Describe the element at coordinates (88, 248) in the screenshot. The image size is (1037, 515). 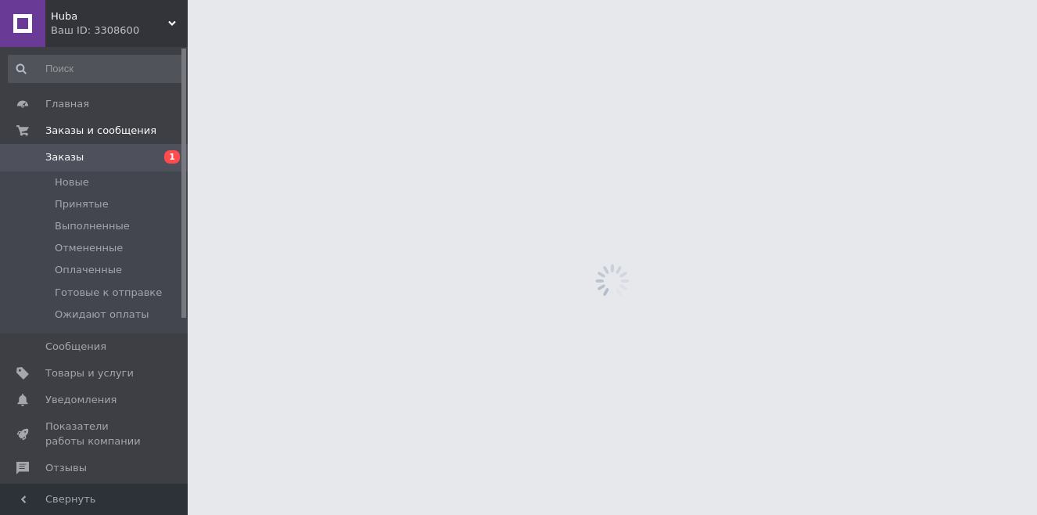
I see `span: Отмененные` at that location.